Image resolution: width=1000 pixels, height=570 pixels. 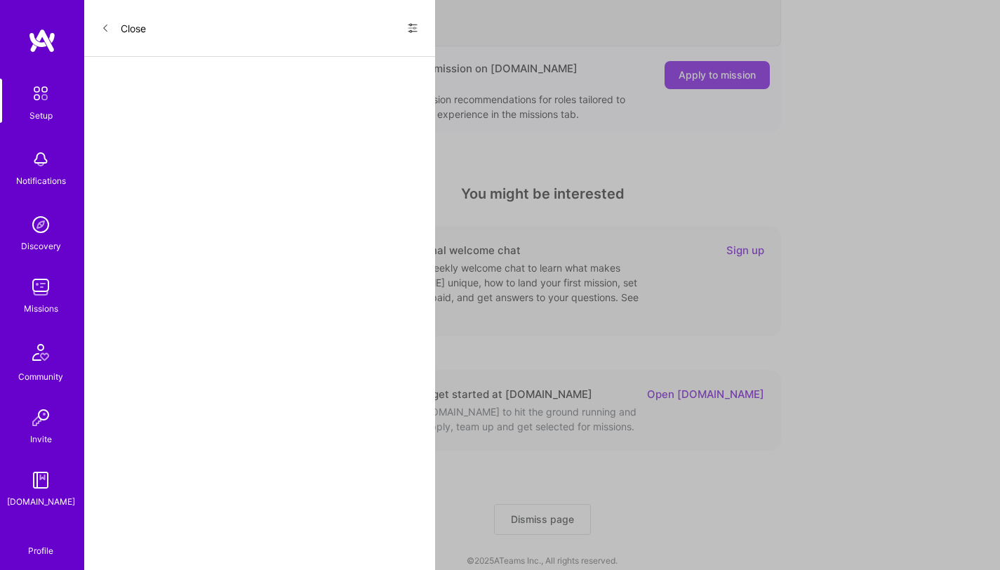 I want to click on button: Close, so click(x=124, y=28).